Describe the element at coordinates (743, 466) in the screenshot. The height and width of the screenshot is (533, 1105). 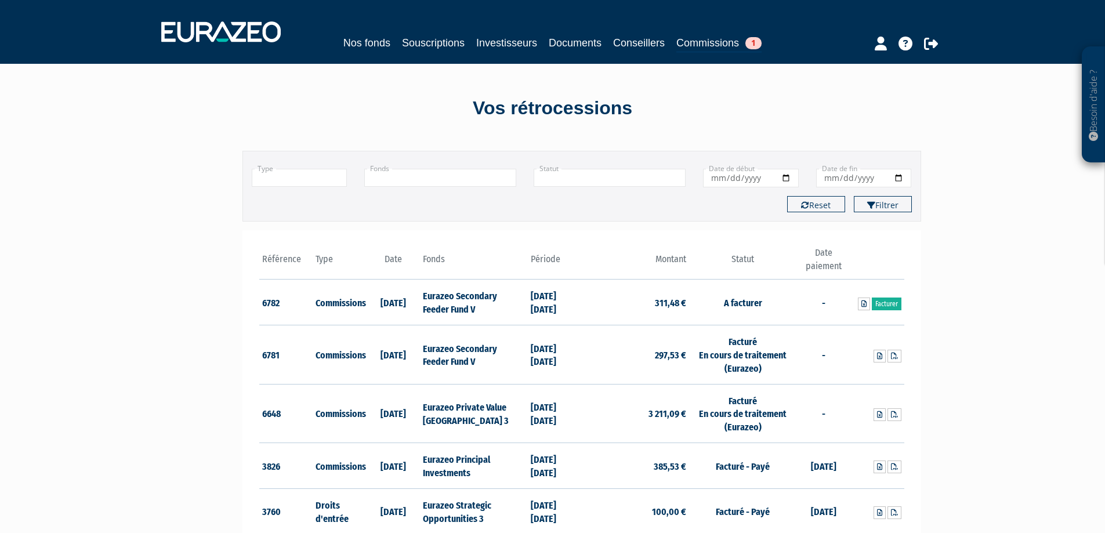
I see `td: Facturé - Payé` at that location.